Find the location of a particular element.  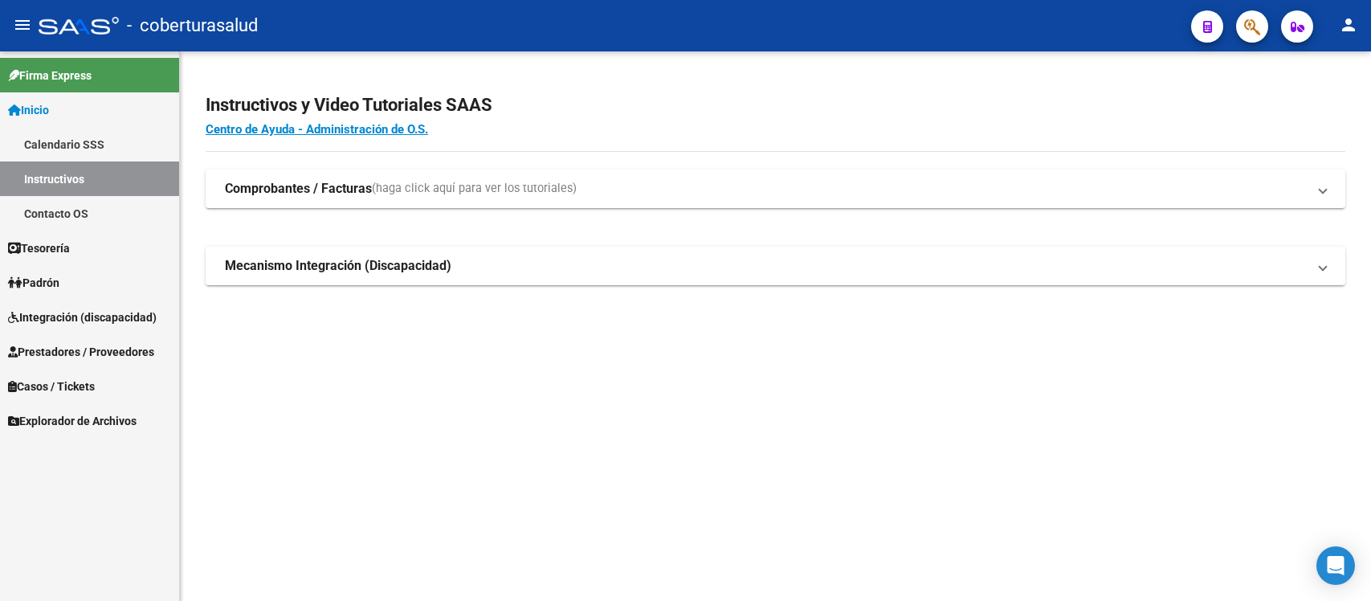

a: Centro de Ayuda - Administración de O.S. is located at coordinates (317, 129).